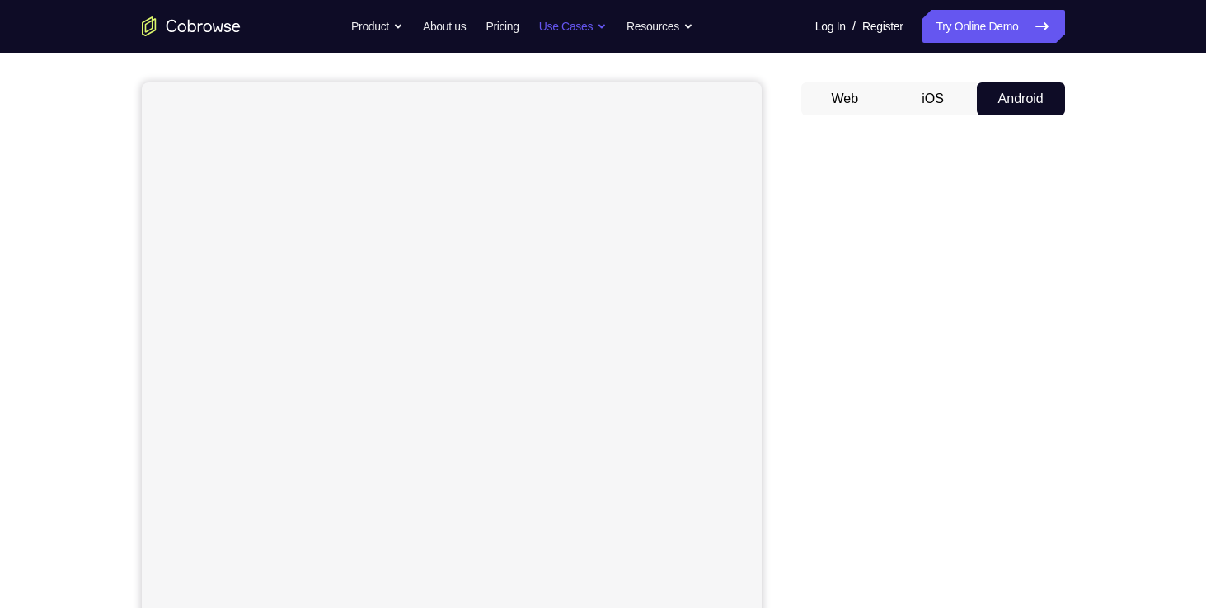 The width and height of the screenshot is (1206, 608). I want to click on button: Use Cases, so click(573, 26).